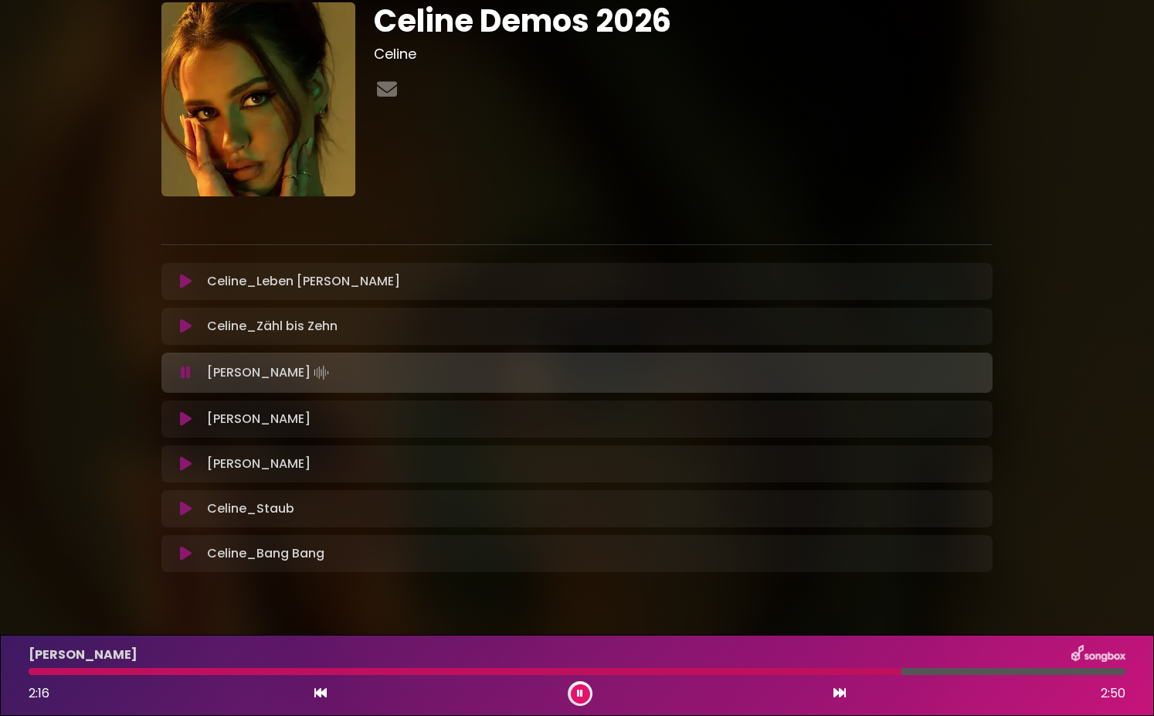 This screenshot has width=1154, height=716. Describe the element at coordinates (258, 99) in the screenshot. I see `img: Lq3JwxWjTsiZgLSj7RBx` at that location.